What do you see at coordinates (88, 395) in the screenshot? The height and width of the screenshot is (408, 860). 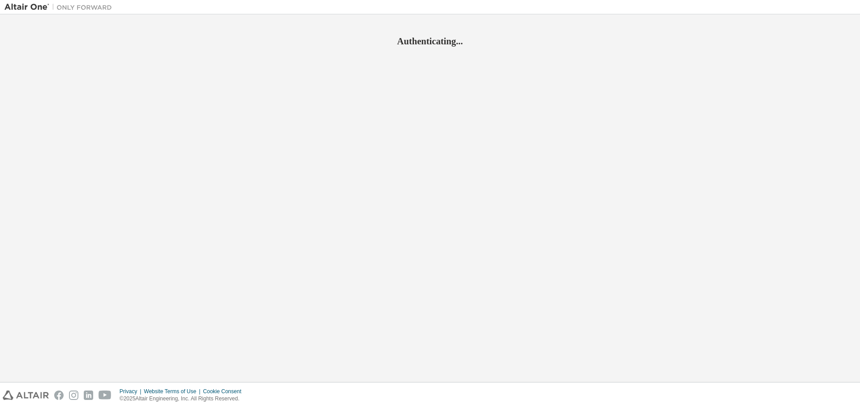 I see `img: linkedin.svg` at bounding box center [88, 395].